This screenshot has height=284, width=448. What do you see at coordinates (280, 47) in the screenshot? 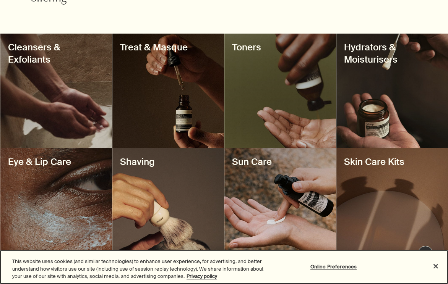
I see `h3: Toners` at bounding box center [280, 47].